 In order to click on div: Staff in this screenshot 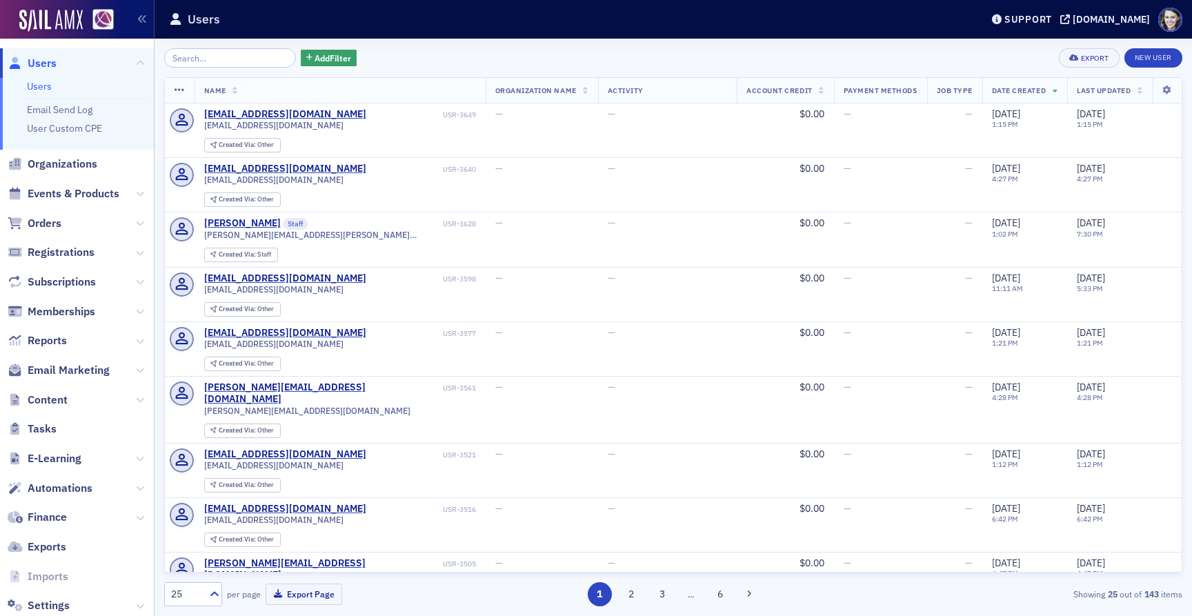, I will do `click(245, 255)`.